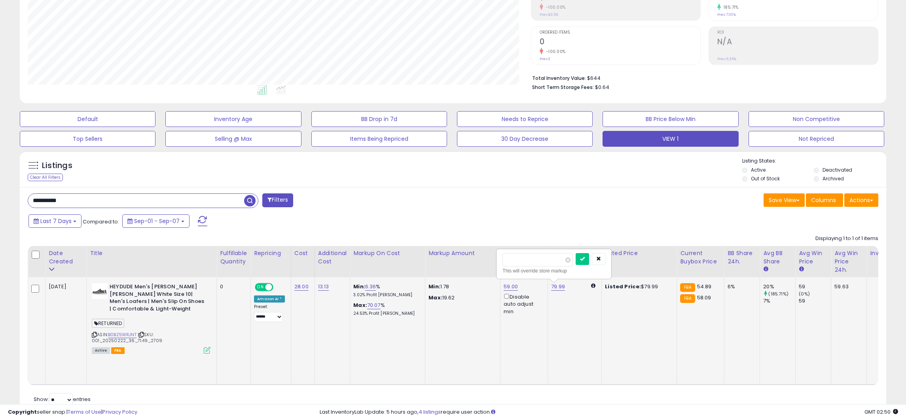 The image size is (906, 420). What do you see at coordinates (765, 178) in the screenshot?
I see `label: Out of Stock` at bounding box center [765, 178].